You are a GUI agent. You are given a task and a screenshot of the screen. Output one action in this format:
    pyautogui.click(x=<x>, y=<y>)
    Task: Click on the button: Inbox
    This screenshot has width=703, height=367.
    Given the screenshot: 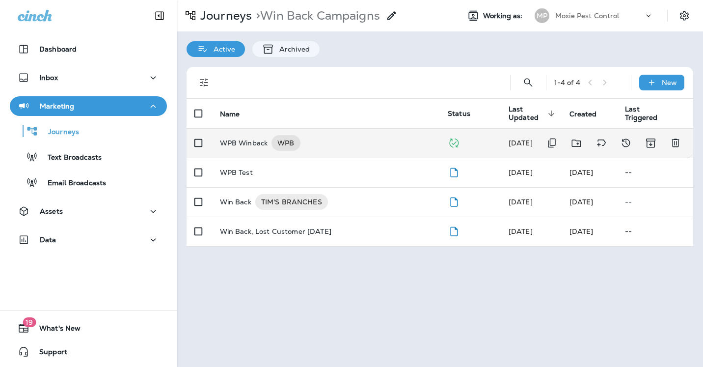 What is the action you would take?
    pyautogui.click(x=88, y=78)
    